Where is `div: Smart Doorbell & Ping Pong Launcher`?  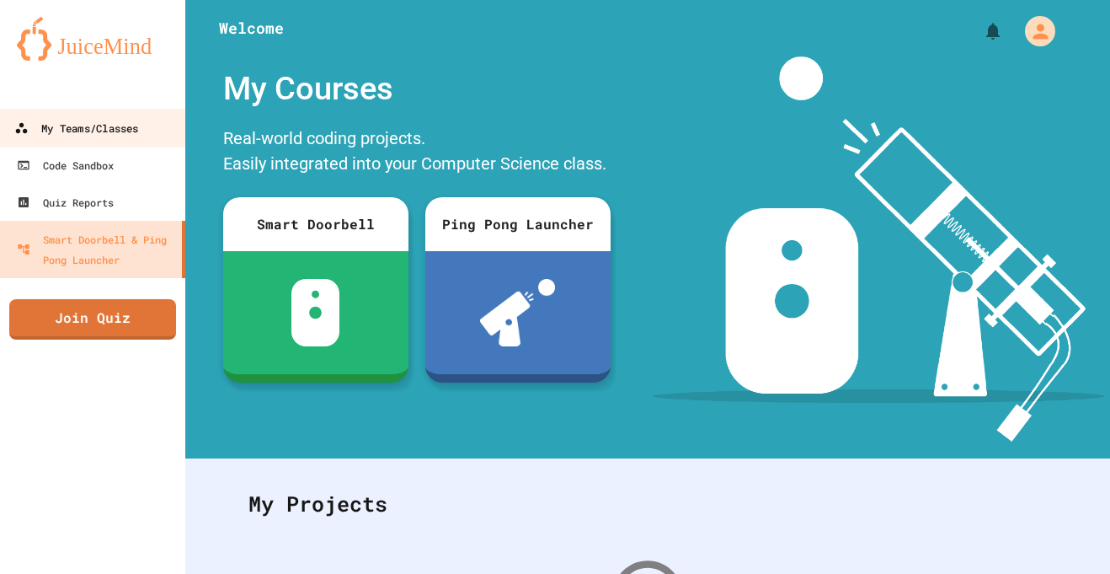 div: Smart Doorbell & Ping Pong Launcher is located at coordinates (96, 249).